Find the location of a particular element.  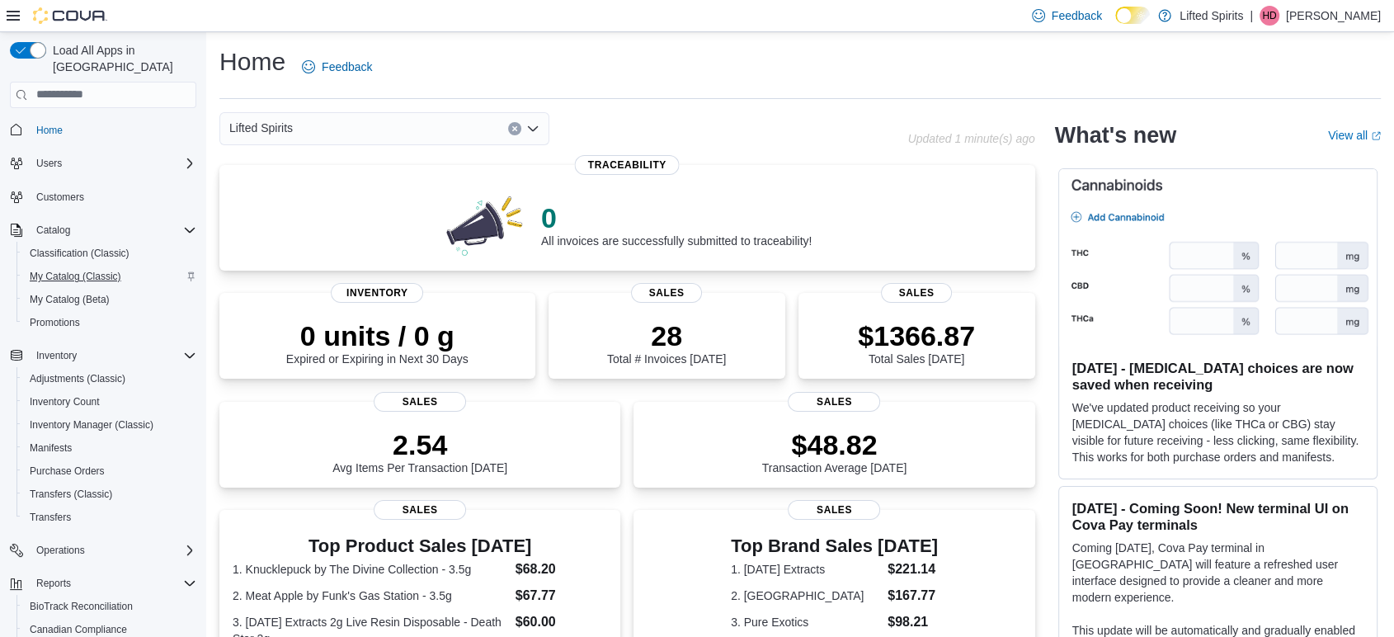

a: Manifests is located at coordinates (50, 448).